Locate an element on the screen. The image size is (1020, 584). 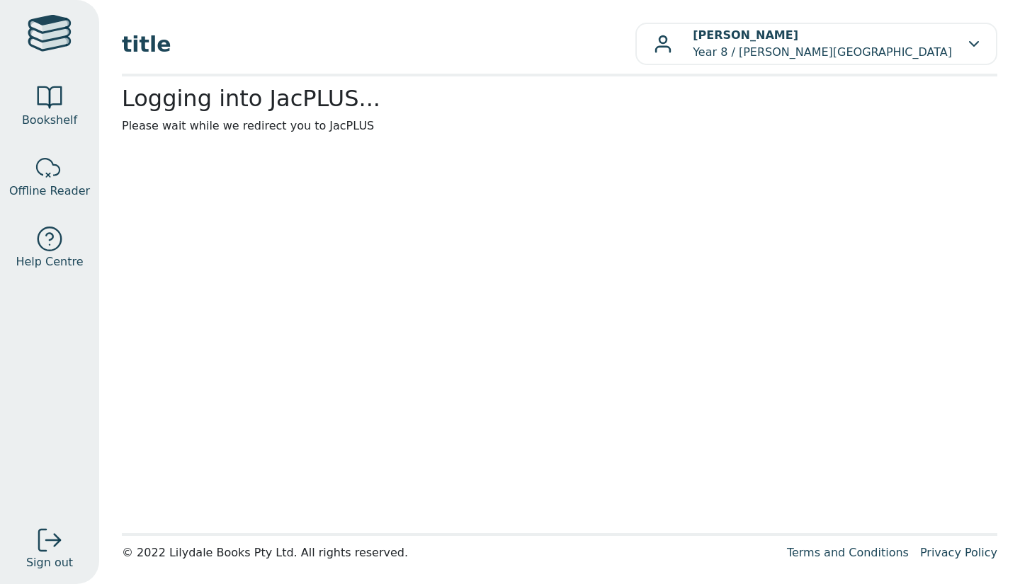
span: Offline Reader is located at coordinates (50, 191).